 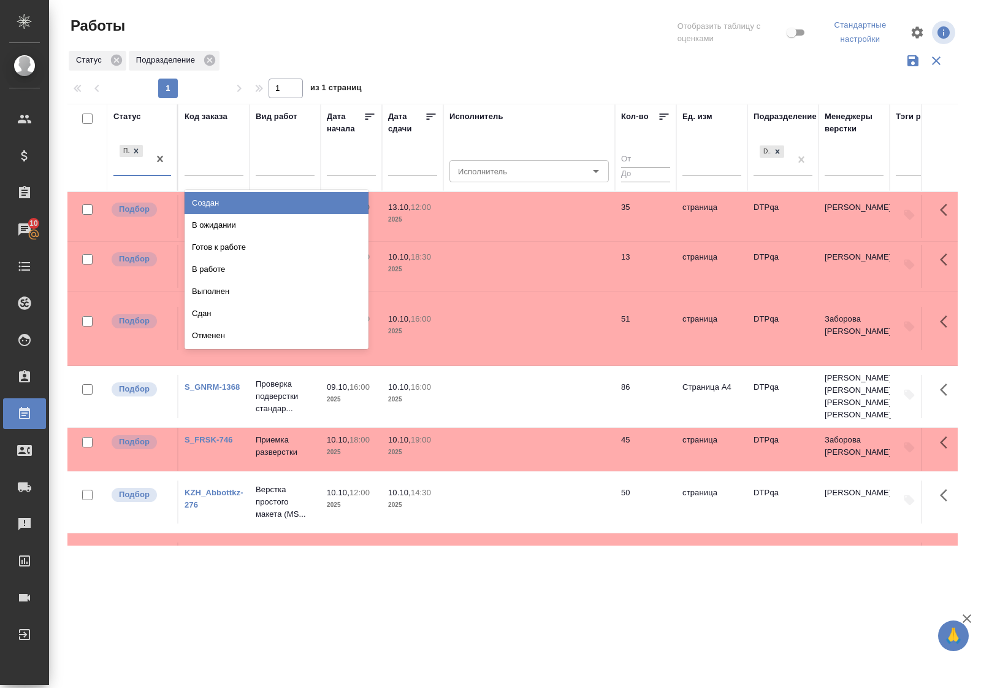 What do you see at coordinates (25, 229) in the screenshot?
I see `a: 10` at bounding box center [25, 229].